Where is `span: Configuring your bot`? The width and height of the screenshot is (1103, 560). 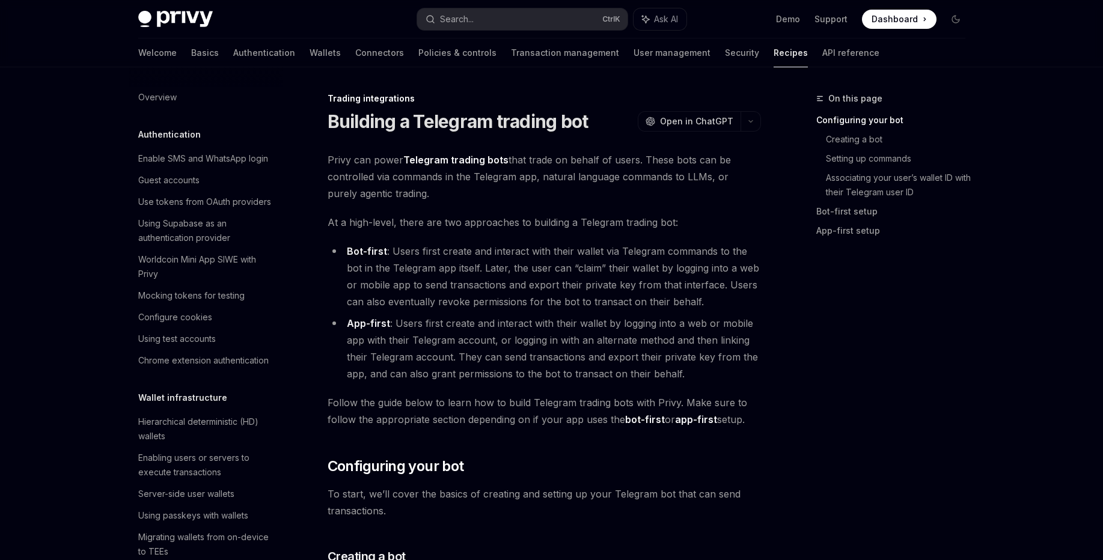
span: Configuring your bot is located at coordinates (395, 466).